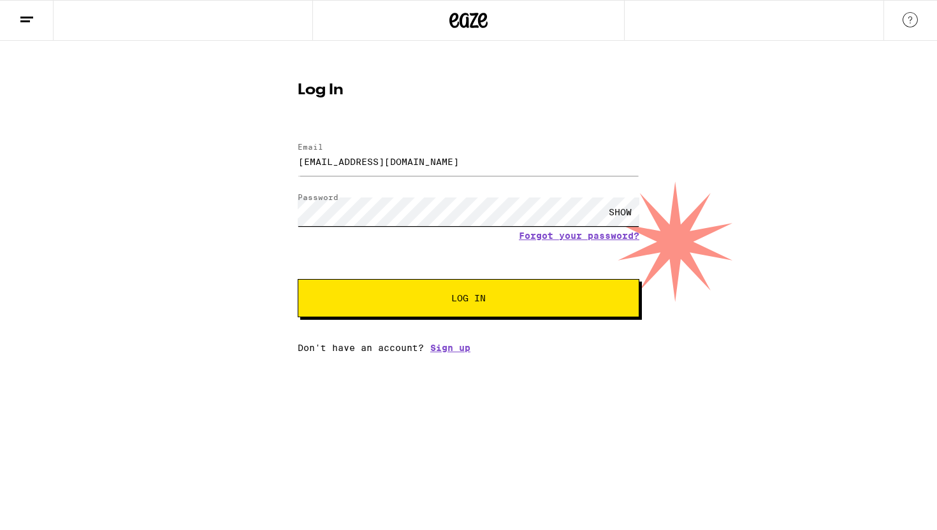 The height and width of the screenshot is (530, 937). Describe the element at coordinates (468, 91) in the screenshot. I see `h1: Log In` at that location.